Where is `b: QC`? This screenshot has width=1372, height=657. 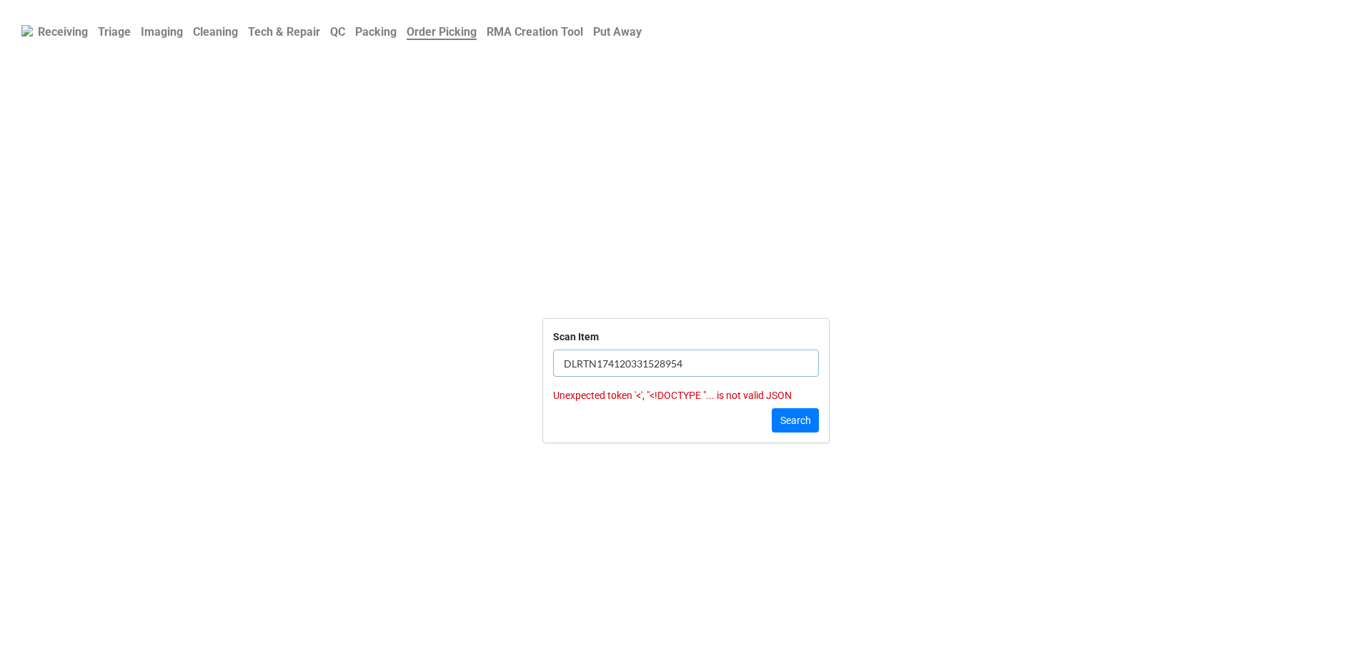
b: QC is located at coordinates (337, 31).